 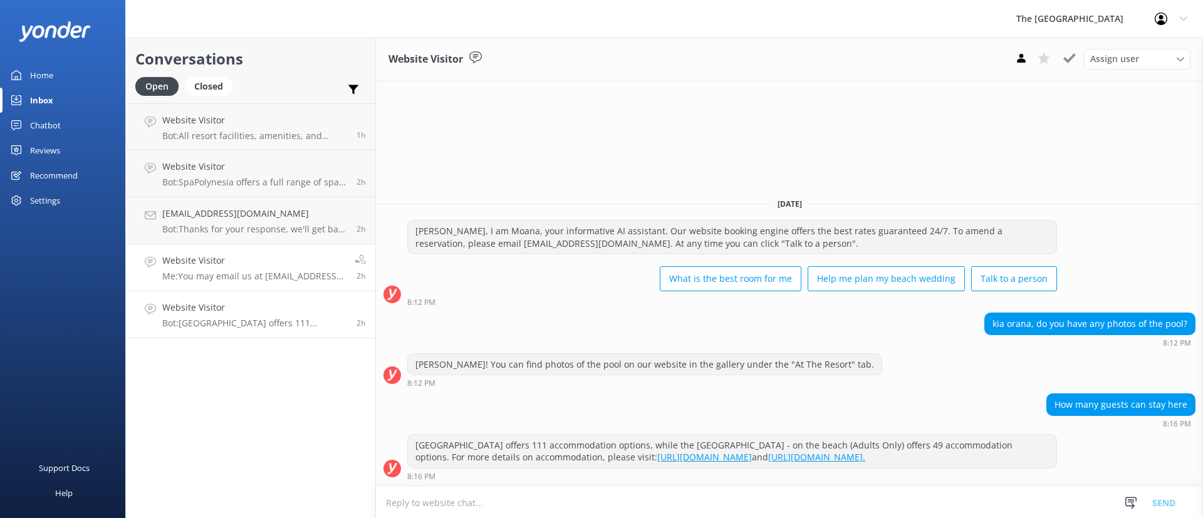 I want to click on div: Settings, so click(x=45, y=200).